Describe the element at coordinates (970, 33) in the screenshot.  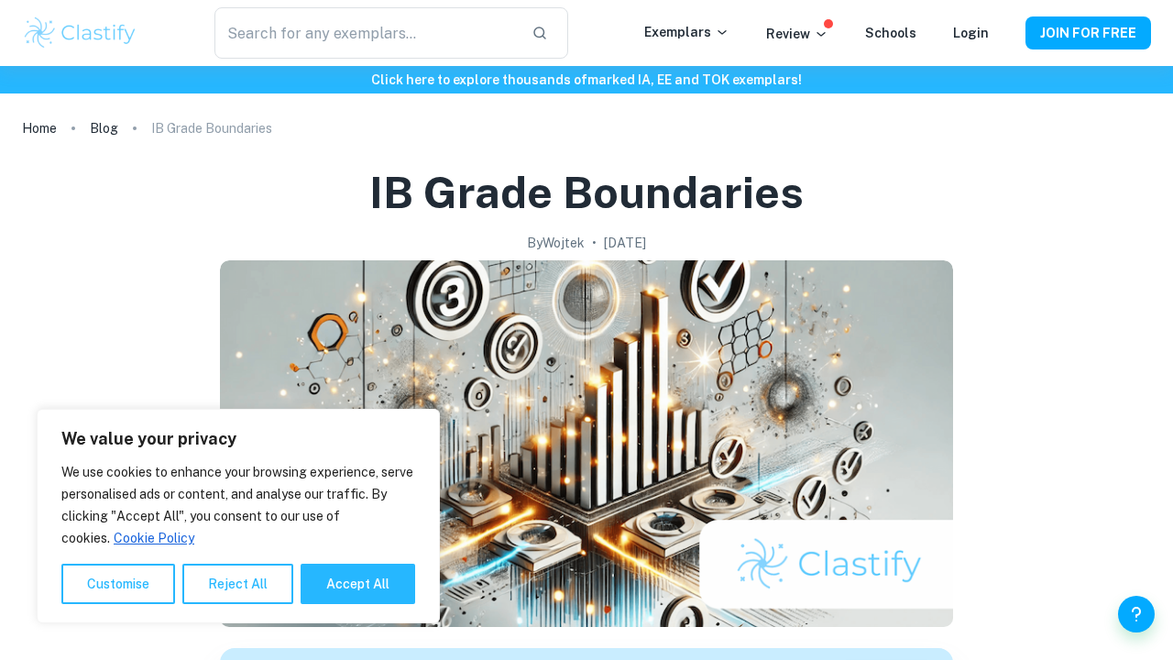
I see `a: Login` at that location.